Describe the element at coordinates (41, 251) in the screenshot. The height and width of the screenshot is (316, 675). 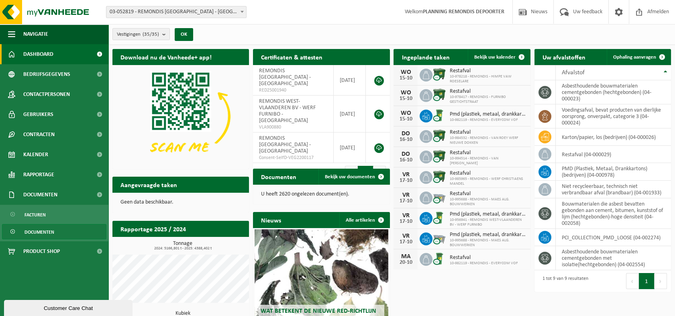
I see `span: Product Shop` at that location.